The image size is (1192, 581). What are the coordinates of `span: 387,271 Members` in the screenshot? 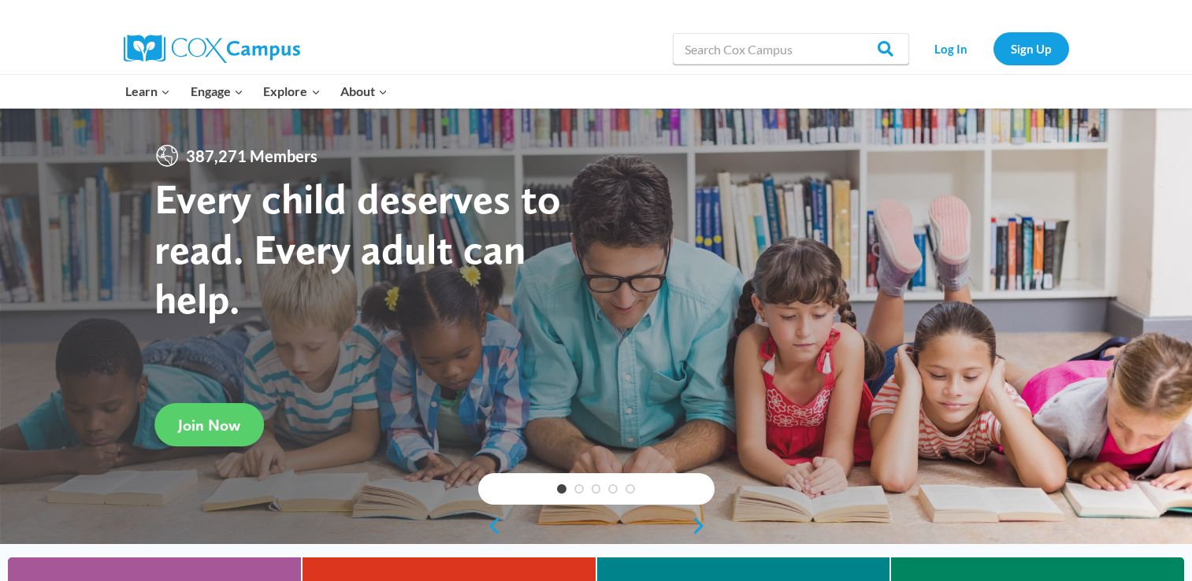 It's located at (251, 156).